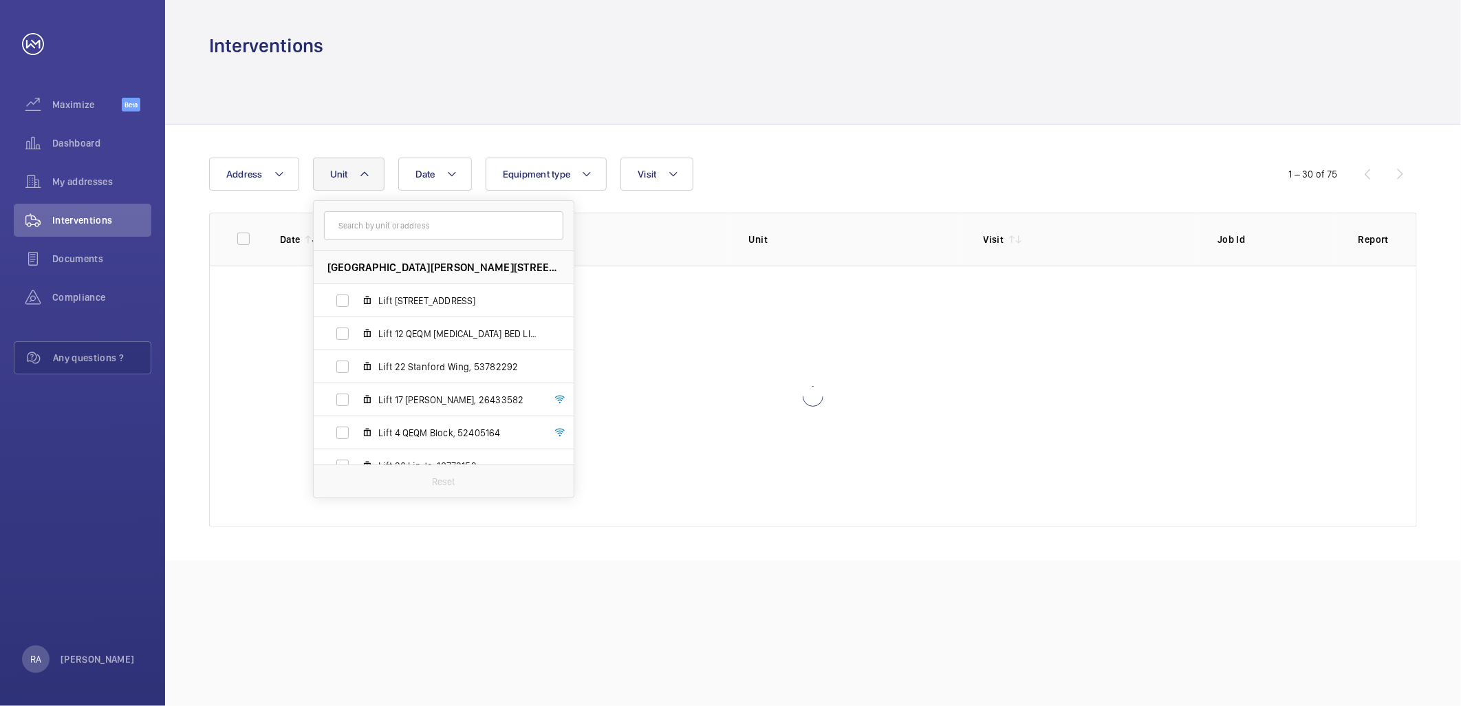 The height and width of the screenshot is (706, 1461). What do you see at coordinates (435, 174) in the screenshot?
I see `button: Date` at bounding box center [435, 174].